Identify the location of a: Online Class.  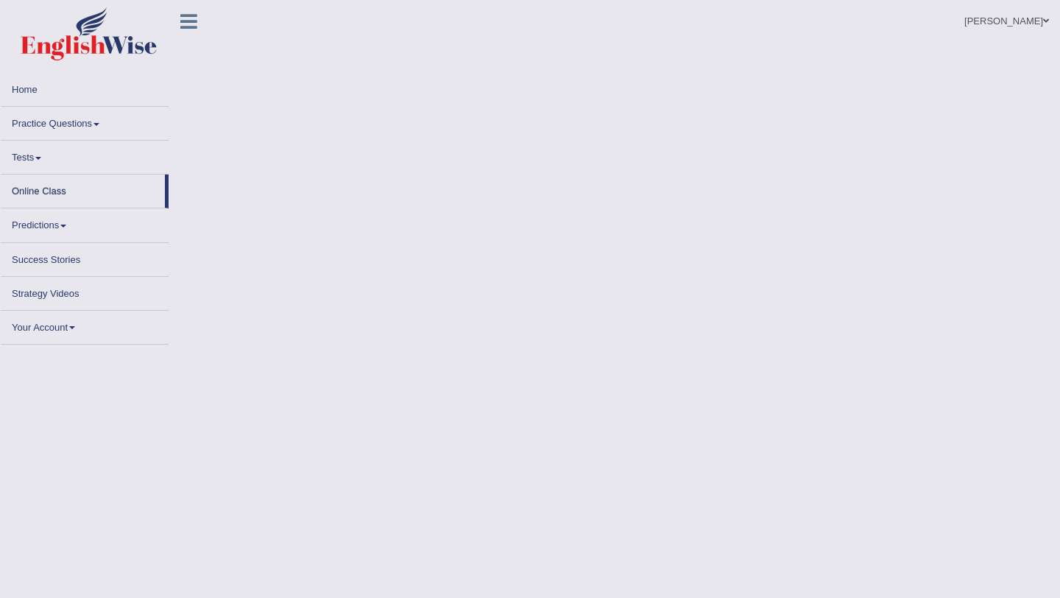
(82, 188).